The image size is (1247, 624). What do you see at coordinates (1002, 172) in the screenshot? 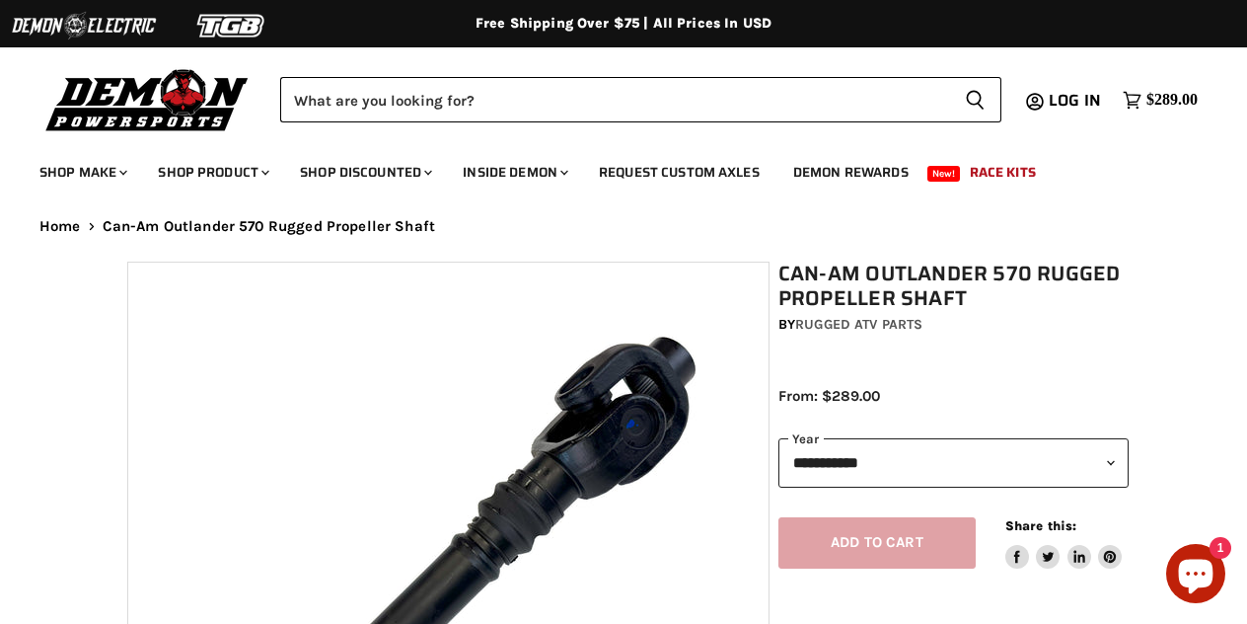
I see `a: Race Kits` at bounding box center [1002, 172].